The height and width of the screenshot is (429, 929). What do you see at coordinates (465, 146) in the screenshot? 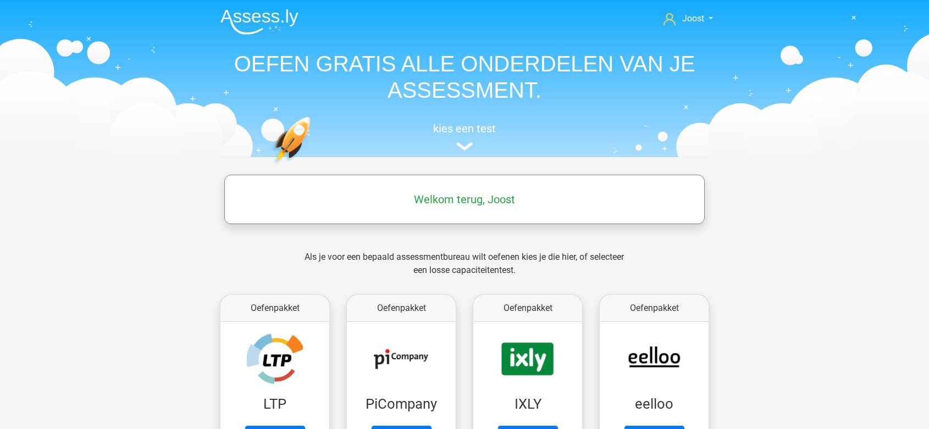
I see `img: assessment` at bounding box center [465, 146].